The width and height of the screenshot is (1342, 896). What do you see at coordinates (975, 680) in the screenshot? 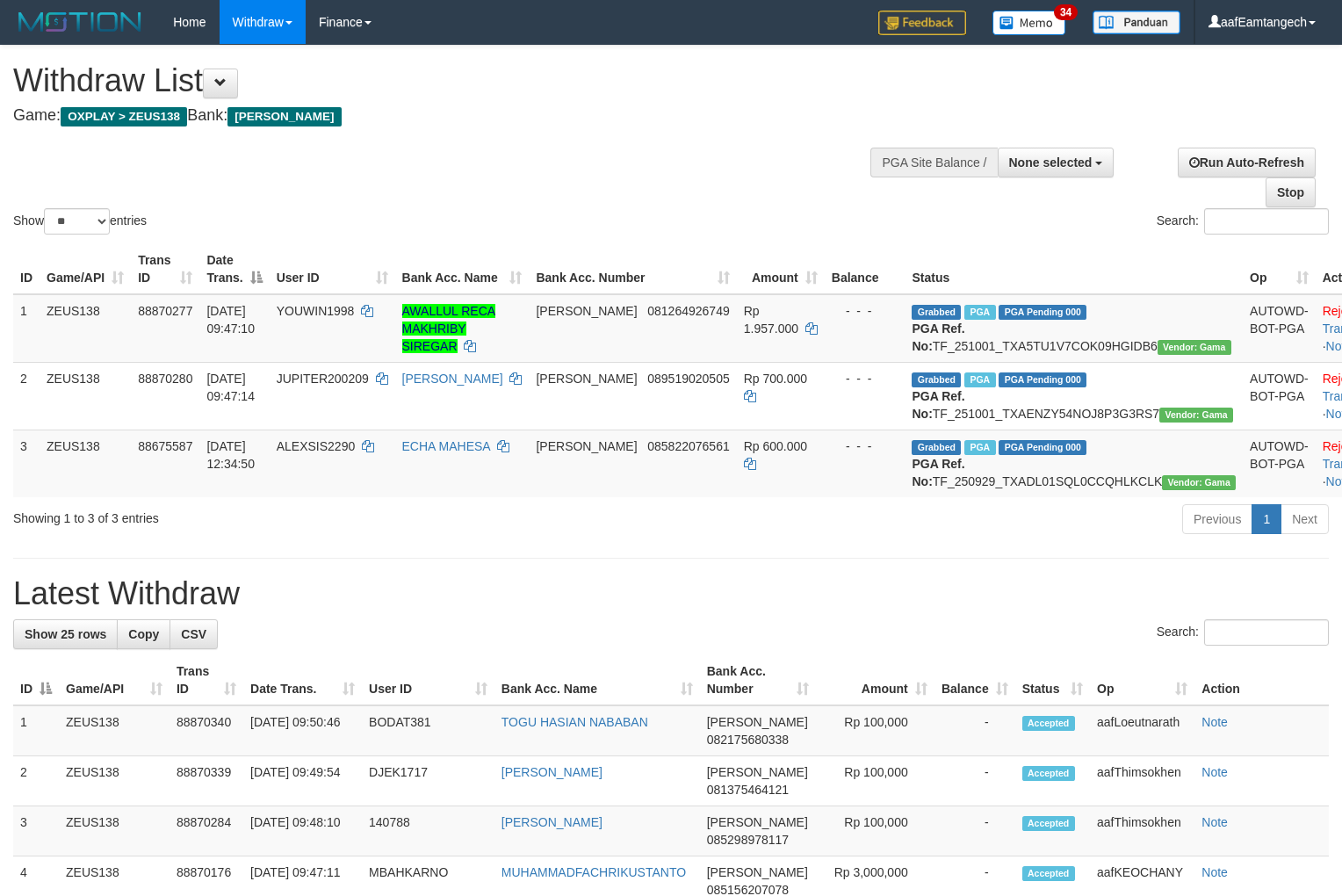
I see `th: Balance: activate to sort column ascending` at bounding box center [975, 680].